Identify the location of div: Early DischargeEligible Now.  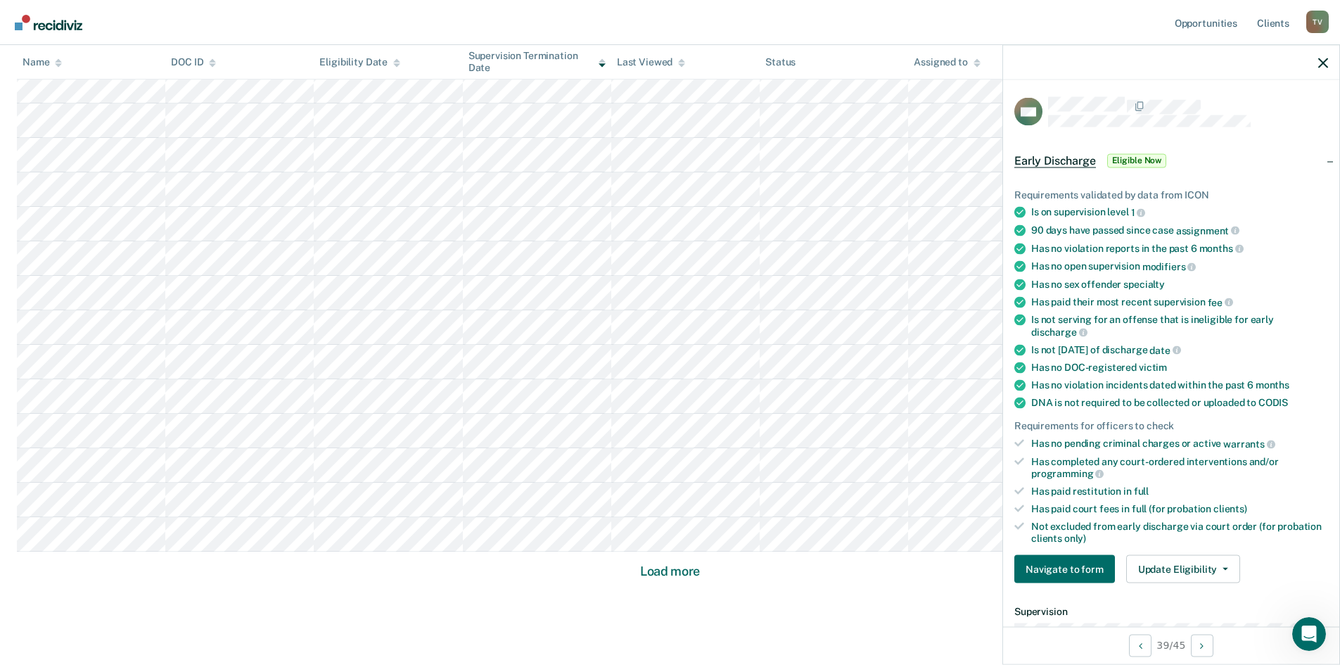
(1171, 160).